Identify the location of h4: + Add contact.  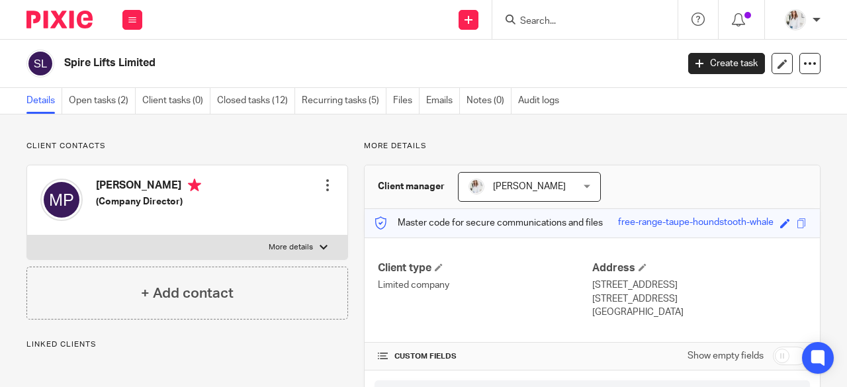
(187, 293).